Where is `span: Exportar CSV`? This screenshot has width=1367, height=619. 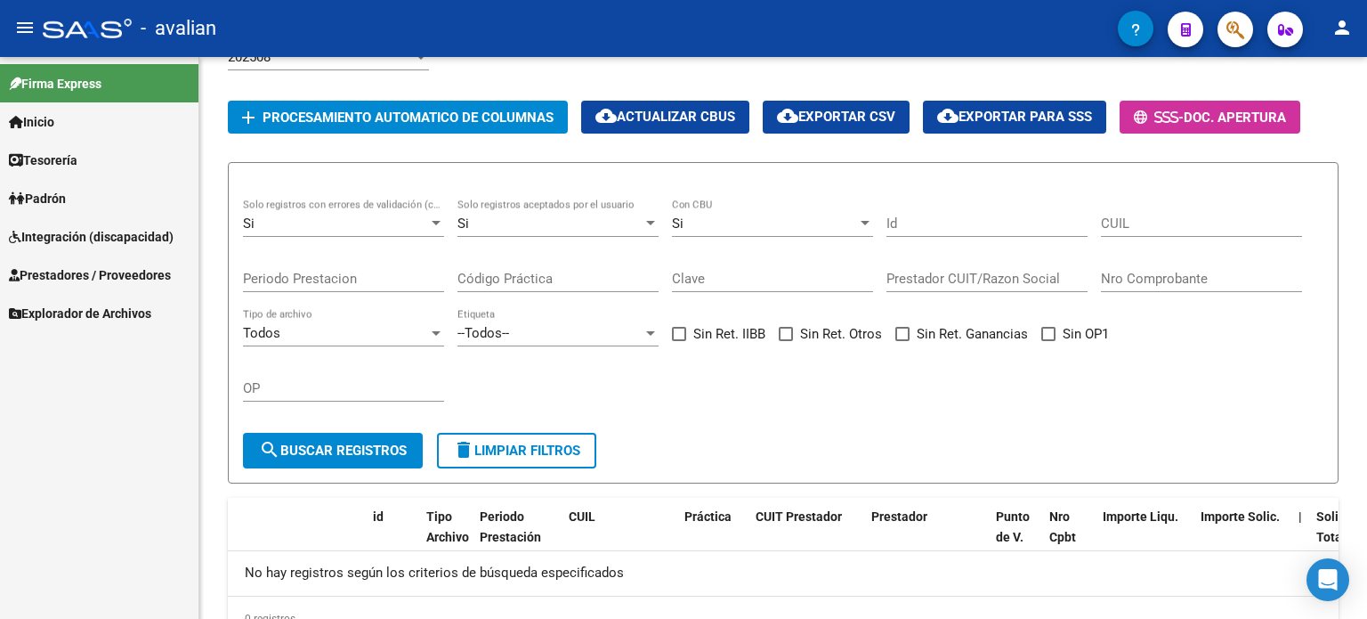
span: Exportar CSV is located at coordinates (836, 117).